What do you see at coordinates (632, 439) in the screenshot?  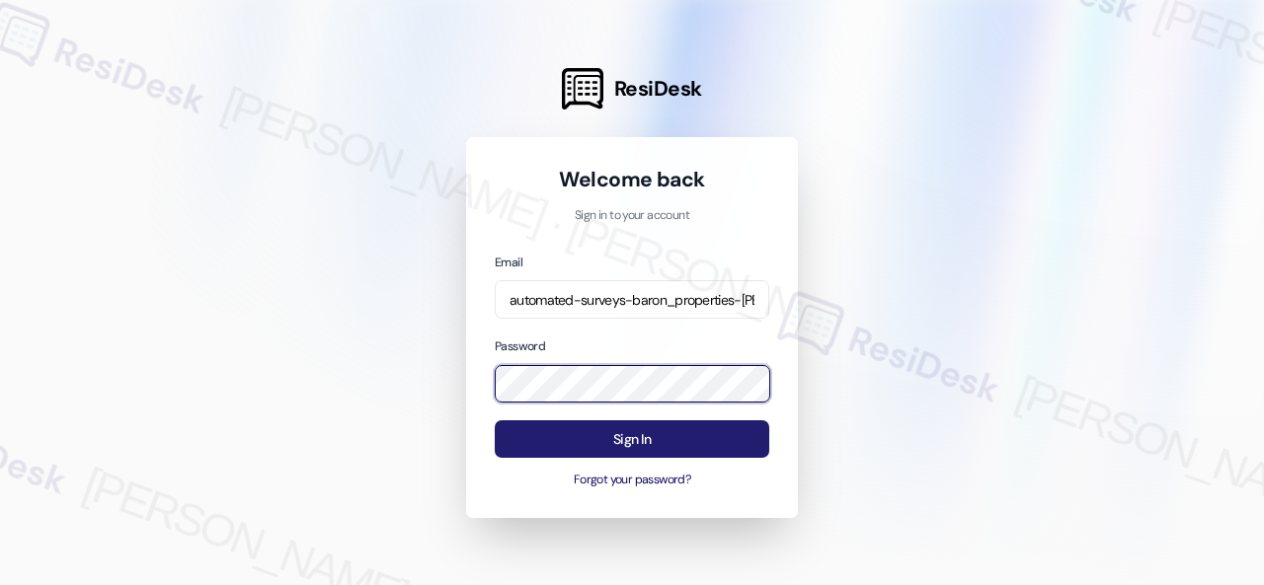 I see `button: Sign In` at bounding box center [632, 439].